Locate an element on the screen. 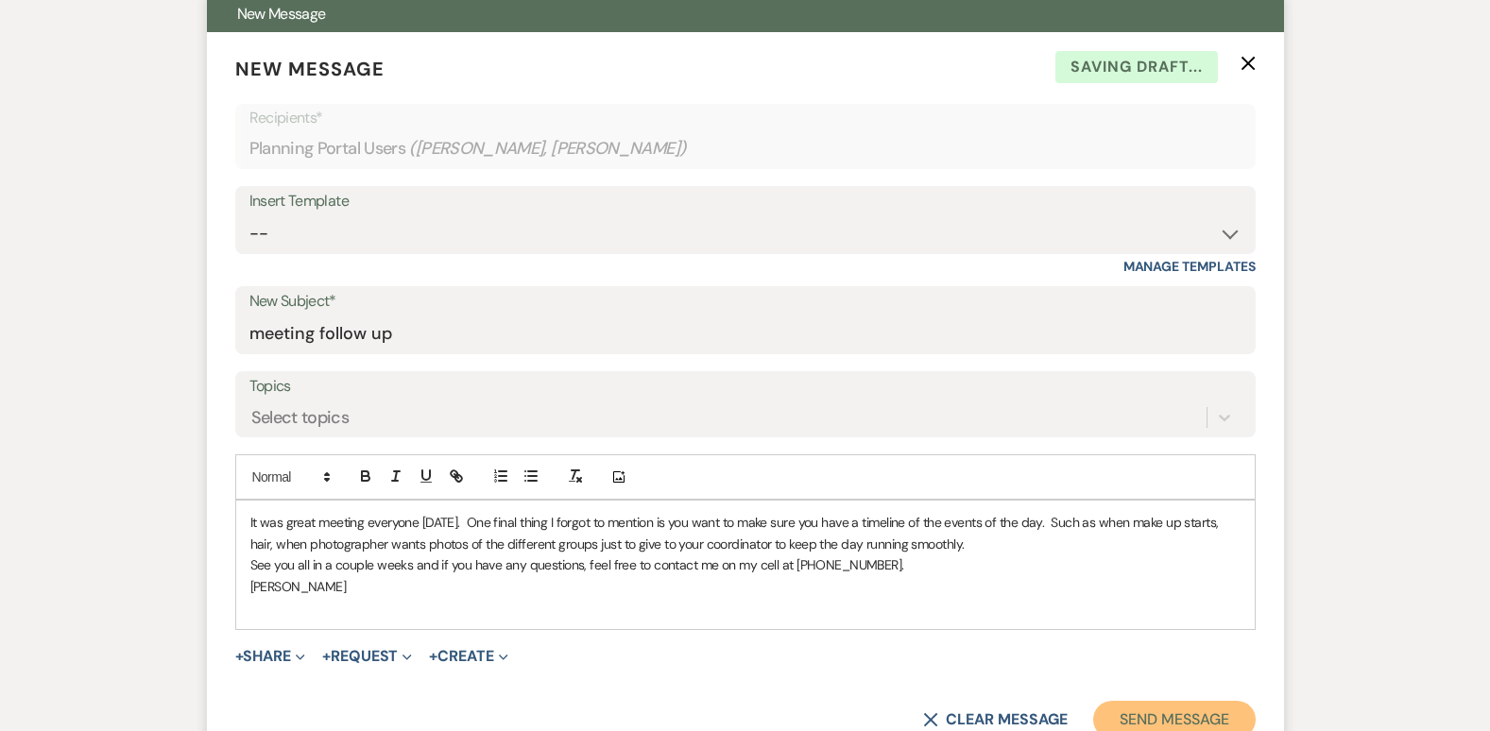  p: See you all in a couple weeks and if you have any questions, feel free to contact me on my cell a... is located at coordinates (745, 565).